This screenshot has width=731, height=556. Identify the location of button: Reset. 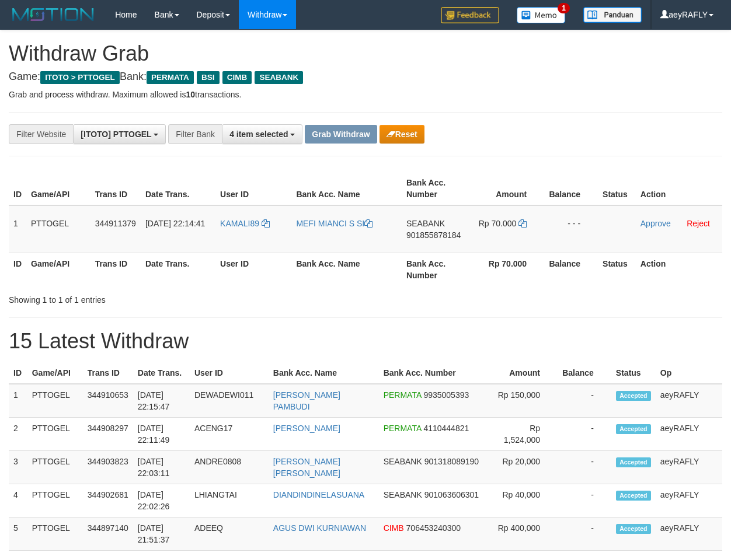
(402, 134).